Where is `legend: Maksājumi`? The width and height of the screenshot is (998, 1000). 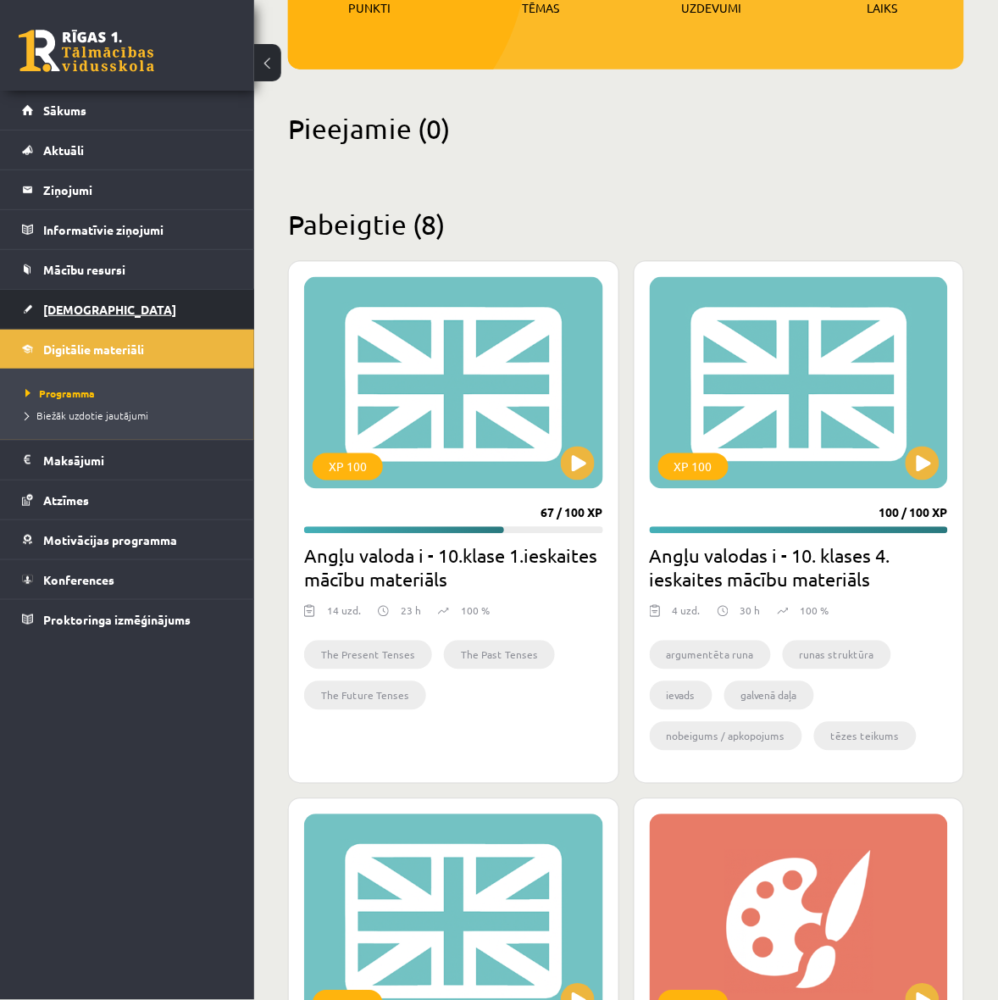
legend: Maksājumi is located at coordinates (138, 460).